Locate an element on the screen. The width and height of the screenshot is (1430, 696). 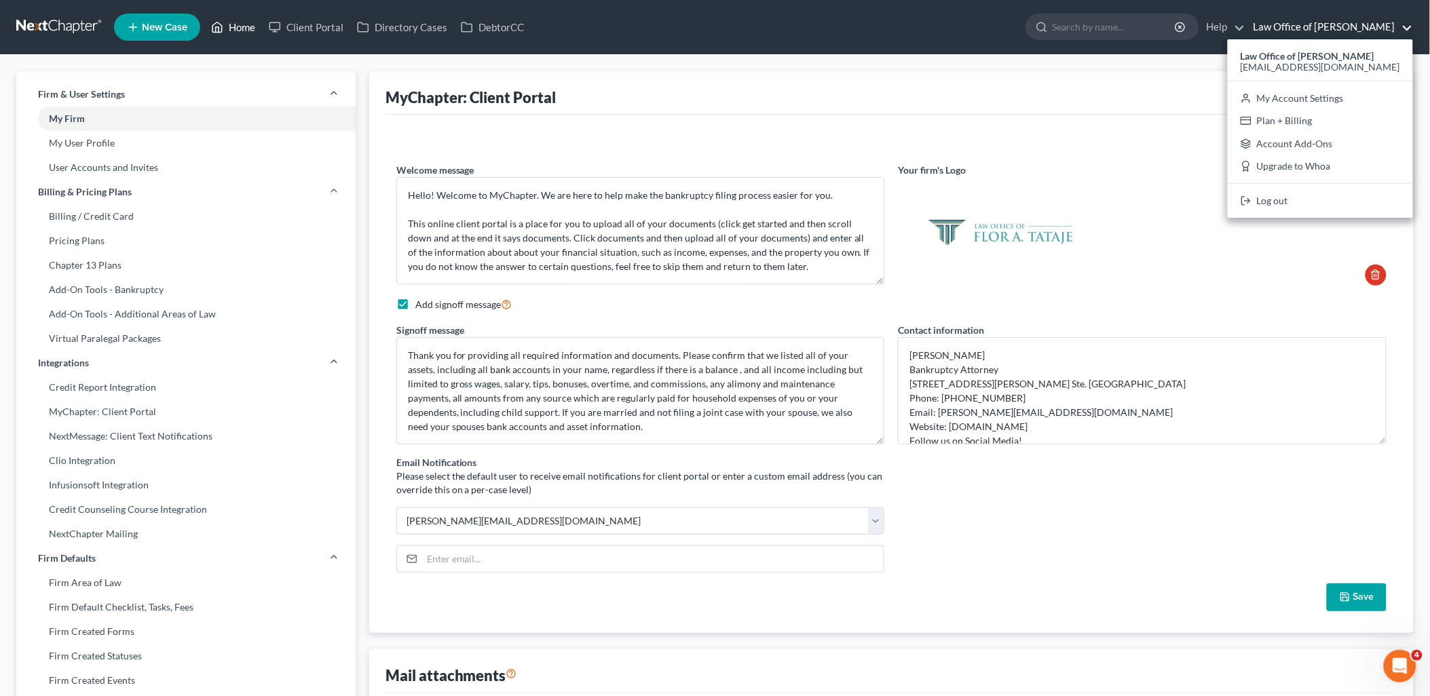
span: Add signoff message is located at coordinates (458, 304).